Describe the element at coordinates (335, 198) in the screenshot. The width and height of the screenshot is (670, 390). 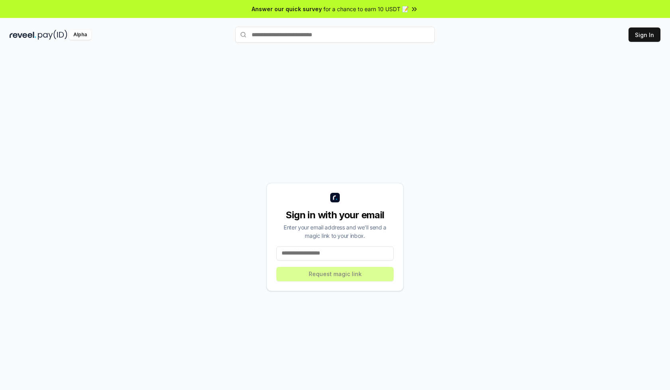
I see `img: logo_small` at that location.